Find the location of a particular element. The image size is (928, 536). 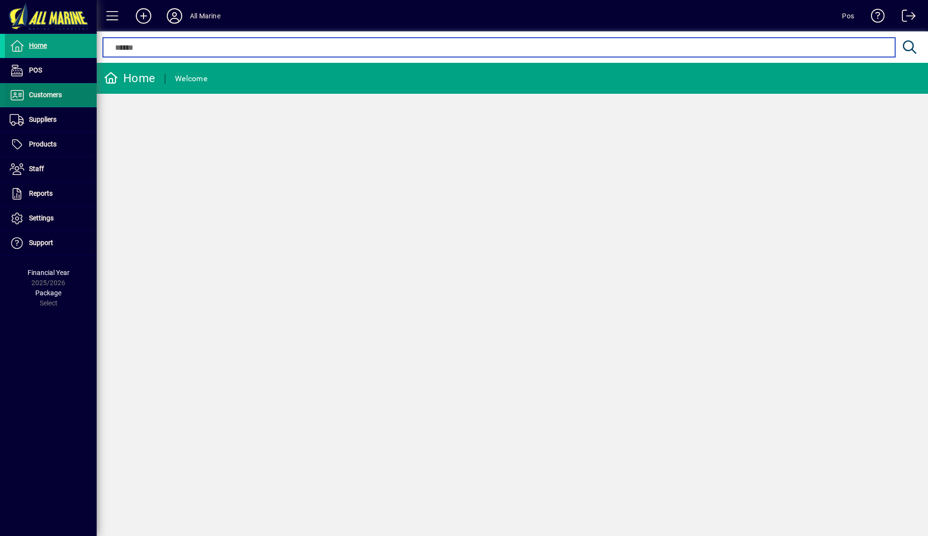

span: Staff is located at coordinates (36, 169).